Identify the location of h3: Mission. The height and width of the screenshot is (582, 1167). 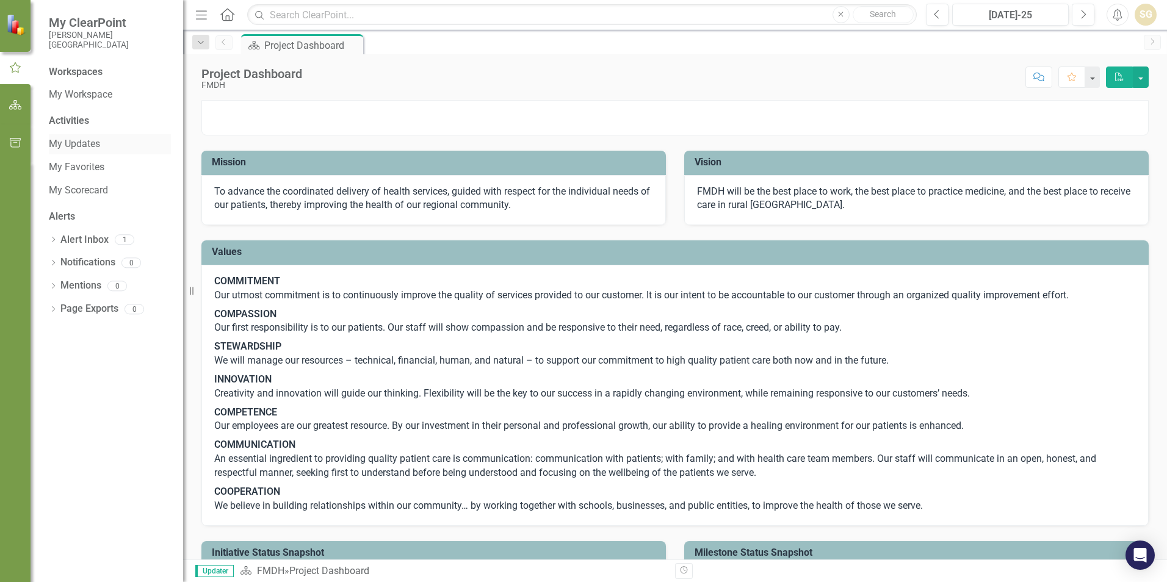
(436, 162).